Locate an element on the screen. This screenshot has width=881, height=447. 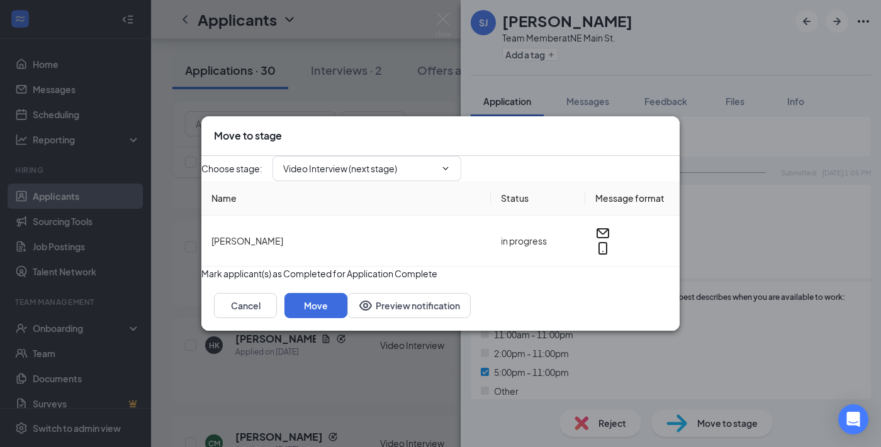
svg: ChevronDown is located at coordinates (445, 169).